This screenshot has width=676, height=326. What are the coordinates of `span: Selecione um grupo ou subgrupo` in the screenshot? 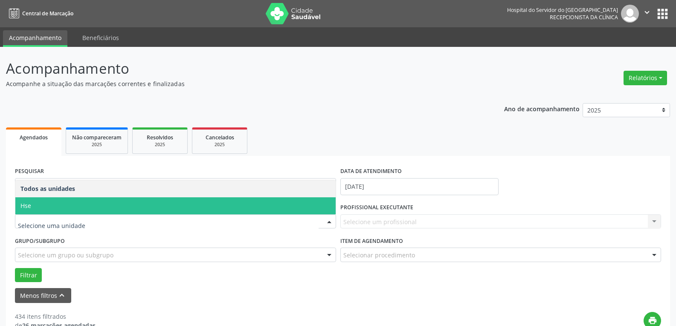 It's located at (66, 255).